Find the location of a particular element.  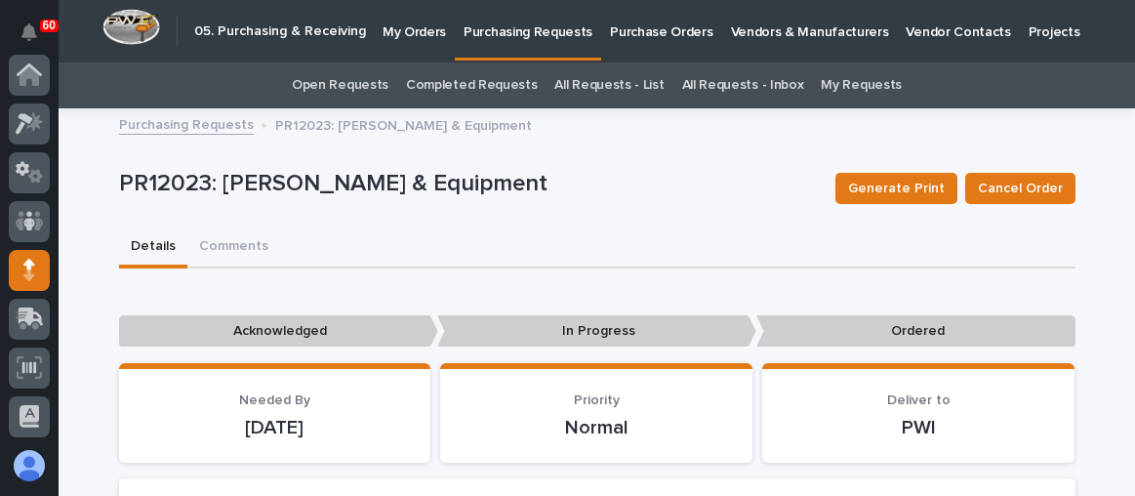

div: Notifications60 is located at coordinates (37, 39).